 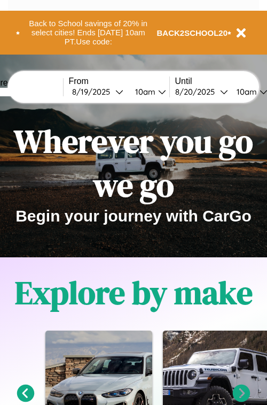 I want to click on button: 8/19/2025, so click(x=98, y=91).